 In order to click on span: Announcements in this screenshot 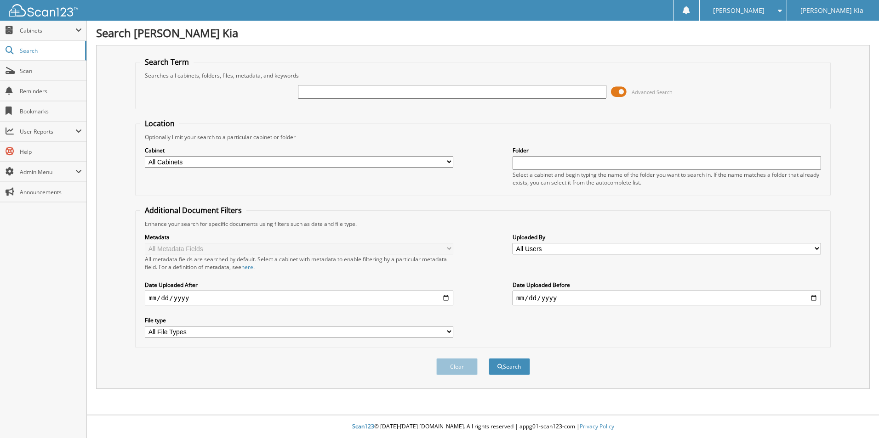, I will do `click(51, 192)`.